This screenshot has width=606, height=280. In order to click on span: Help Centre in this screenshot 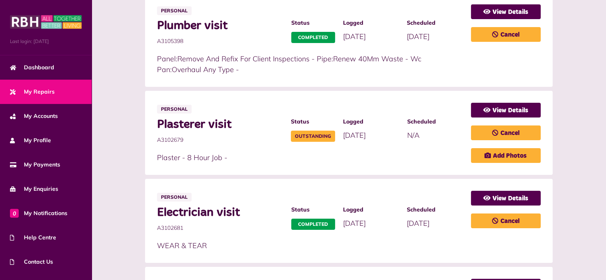, I will do `click(33, 238)`.